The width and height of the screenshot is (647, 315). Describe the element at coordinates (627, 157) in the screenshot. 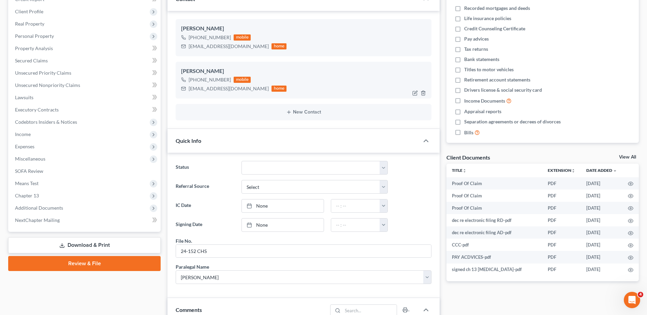

I see `a: View All` at that location.